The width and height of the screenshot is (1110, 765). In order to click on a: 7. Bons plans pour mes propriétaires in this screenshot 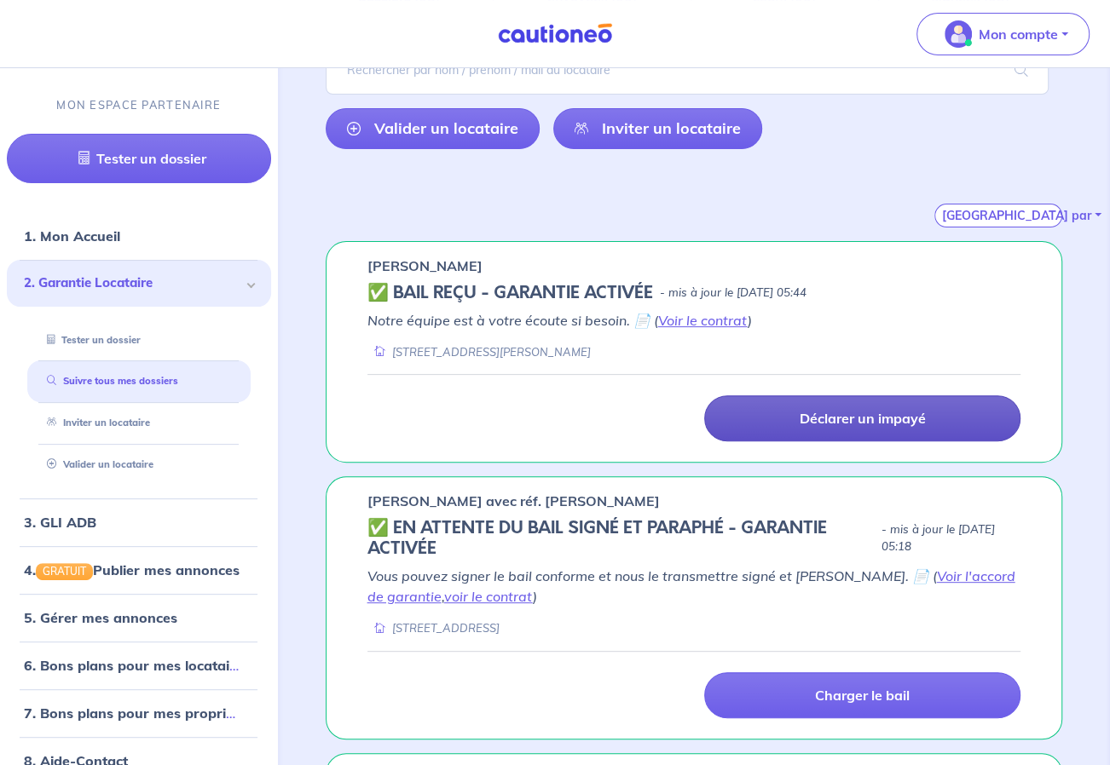, I will do `click(147, 713)`.